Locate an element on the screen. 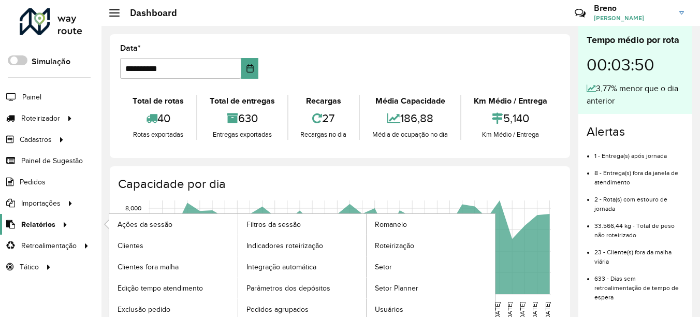  li: 1 - Entrega(s) após jornada is located at coordinates (639, 152).